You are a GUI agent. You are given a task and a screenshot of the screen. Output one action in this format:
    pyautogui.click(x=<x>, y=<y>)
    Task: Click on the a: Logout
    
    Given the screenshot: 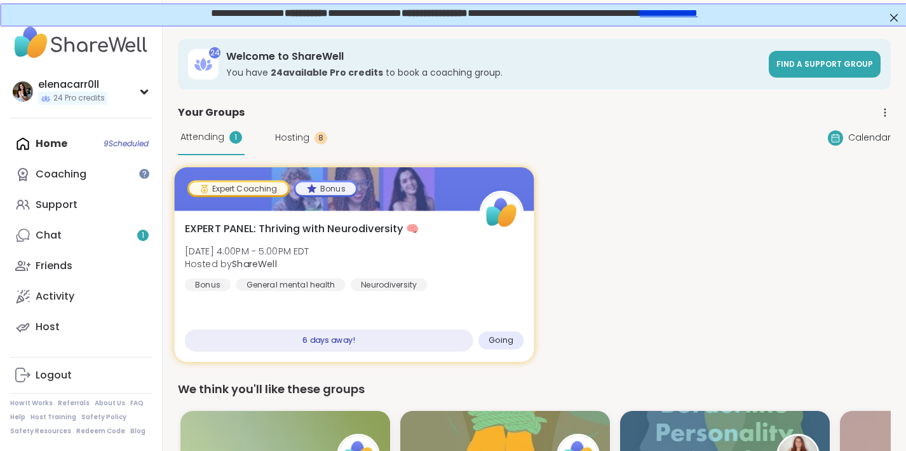 What is the action you would take?
    pyautogui.click(x=81, y=375)
    